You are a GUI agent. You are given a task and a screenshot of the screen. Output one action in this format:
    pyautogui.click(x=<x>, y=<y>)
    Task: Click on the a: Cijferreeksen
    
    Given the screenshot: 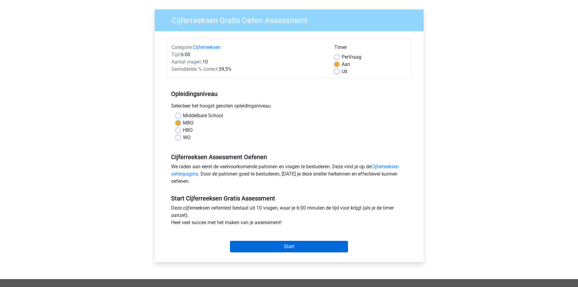 What is the action you would take?
    pyautogui.click(x=207, y=47)
    